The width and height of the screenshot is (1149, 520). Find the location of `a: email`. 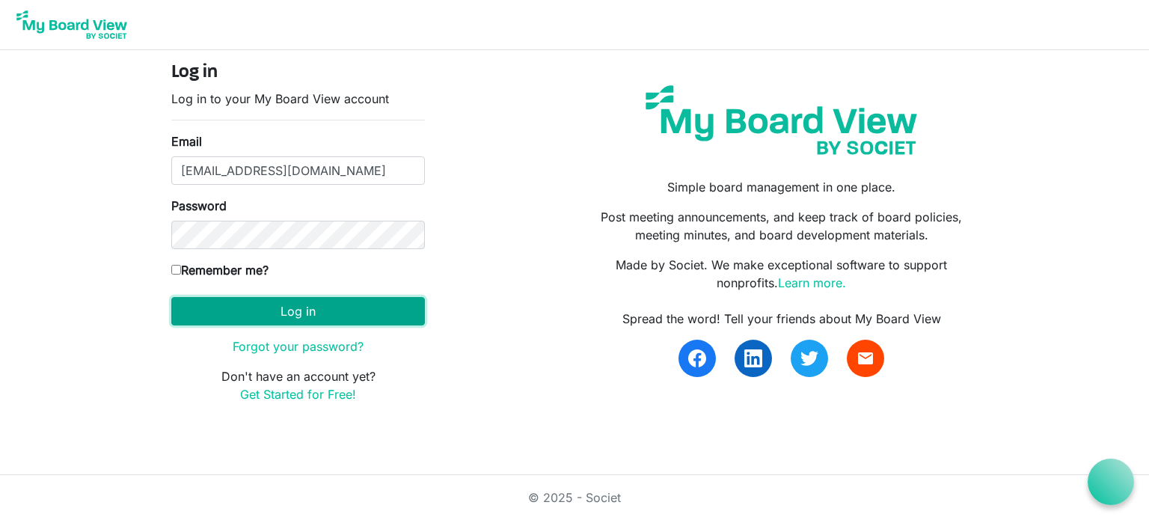

a: email is located at coordinates (866, 358).